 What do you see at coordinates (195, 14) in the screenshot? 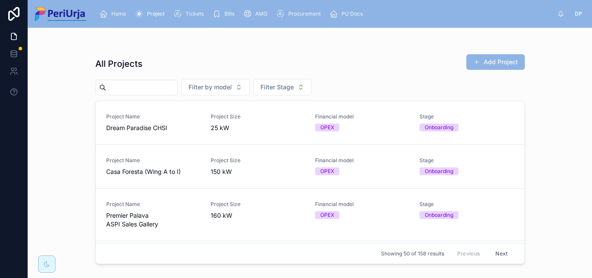
I see `span: Tickets` at bounding box center [195, 14].